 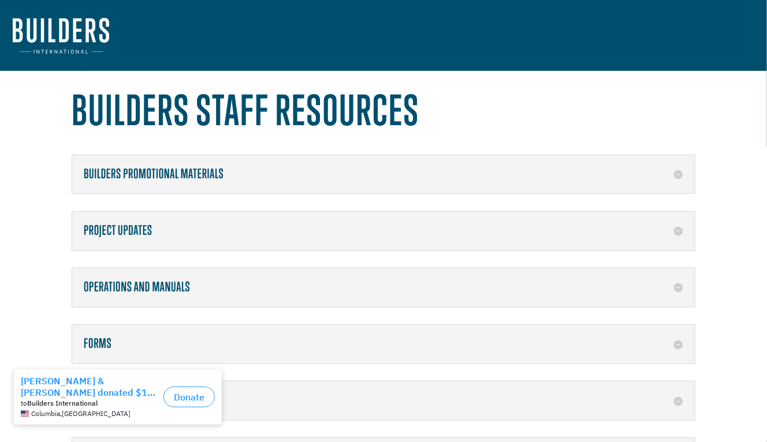 What do you see at coordinates (62, 39) in the screenshot?
I see `strong: Builders International` at bounding box center [62, 39].